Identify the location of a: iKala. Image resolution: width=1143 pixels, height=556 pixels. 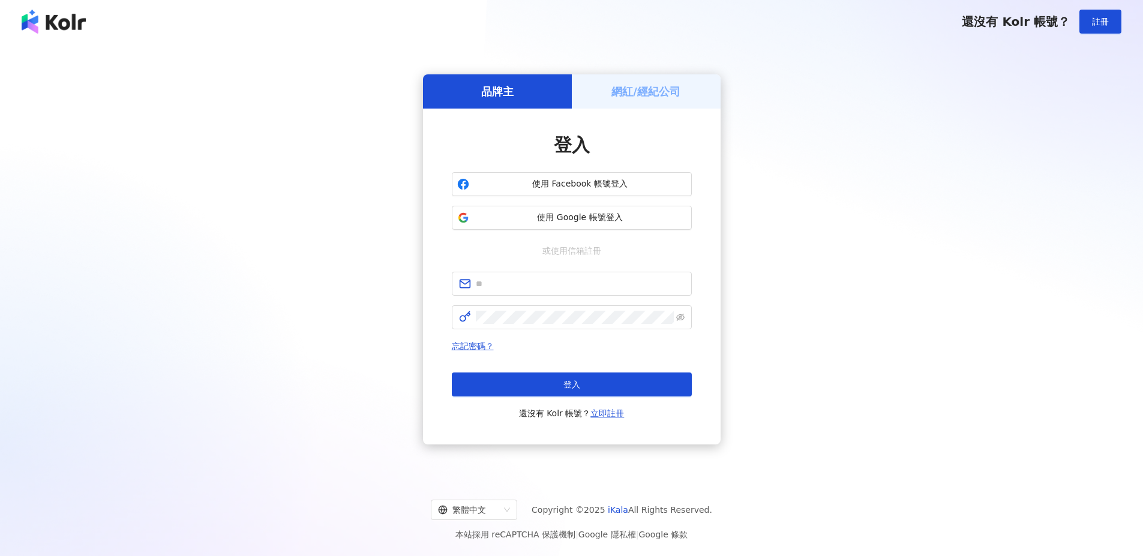
(618, 510).